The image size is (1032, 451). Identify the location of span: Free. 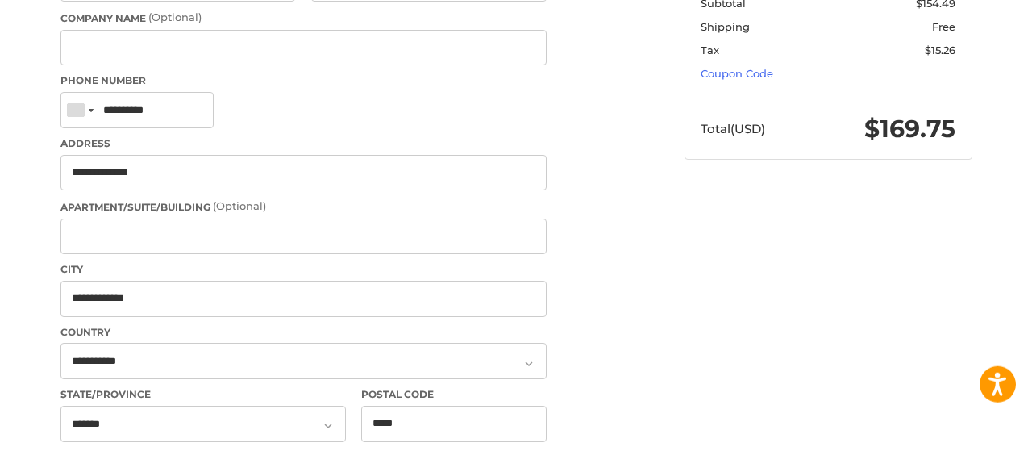
(944, 27).